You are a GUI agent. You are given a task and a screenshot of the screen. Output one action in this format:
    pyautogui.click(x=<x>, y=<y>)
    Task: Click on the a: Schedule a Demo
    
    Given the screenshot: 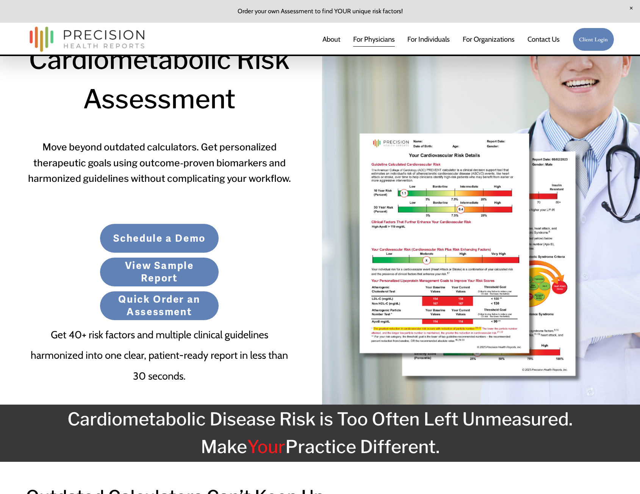 What is the action you would take?
    pyautogui.click(x=159, y=238)
    